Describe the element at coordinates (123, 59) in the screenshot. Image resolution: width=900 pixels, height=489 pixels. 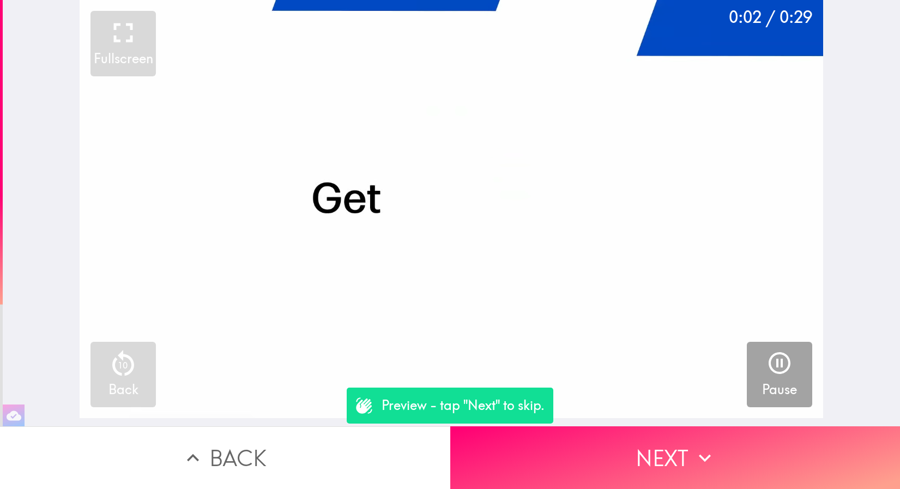
I see `h5: Fullscreen` at that location.